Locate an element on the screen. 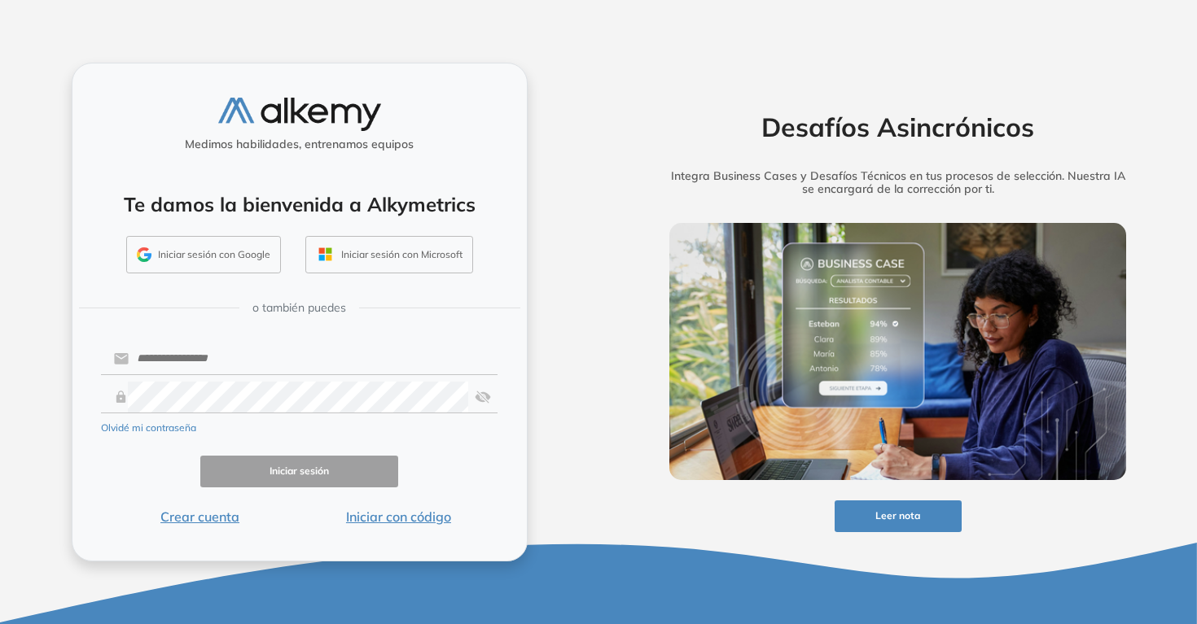 The height and width of the screenshot is (624, 1197). h4: Te damos la bienvenida a Alkymetrics is located at coordinates (300, 204).